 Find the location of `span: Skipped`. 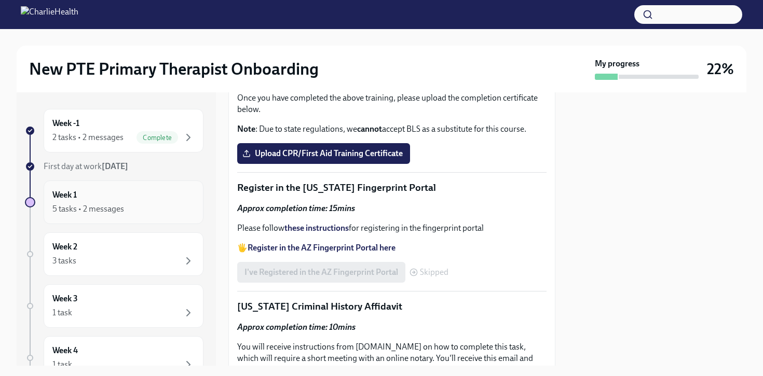

span: Skipped is located at coordinates (434, 273).